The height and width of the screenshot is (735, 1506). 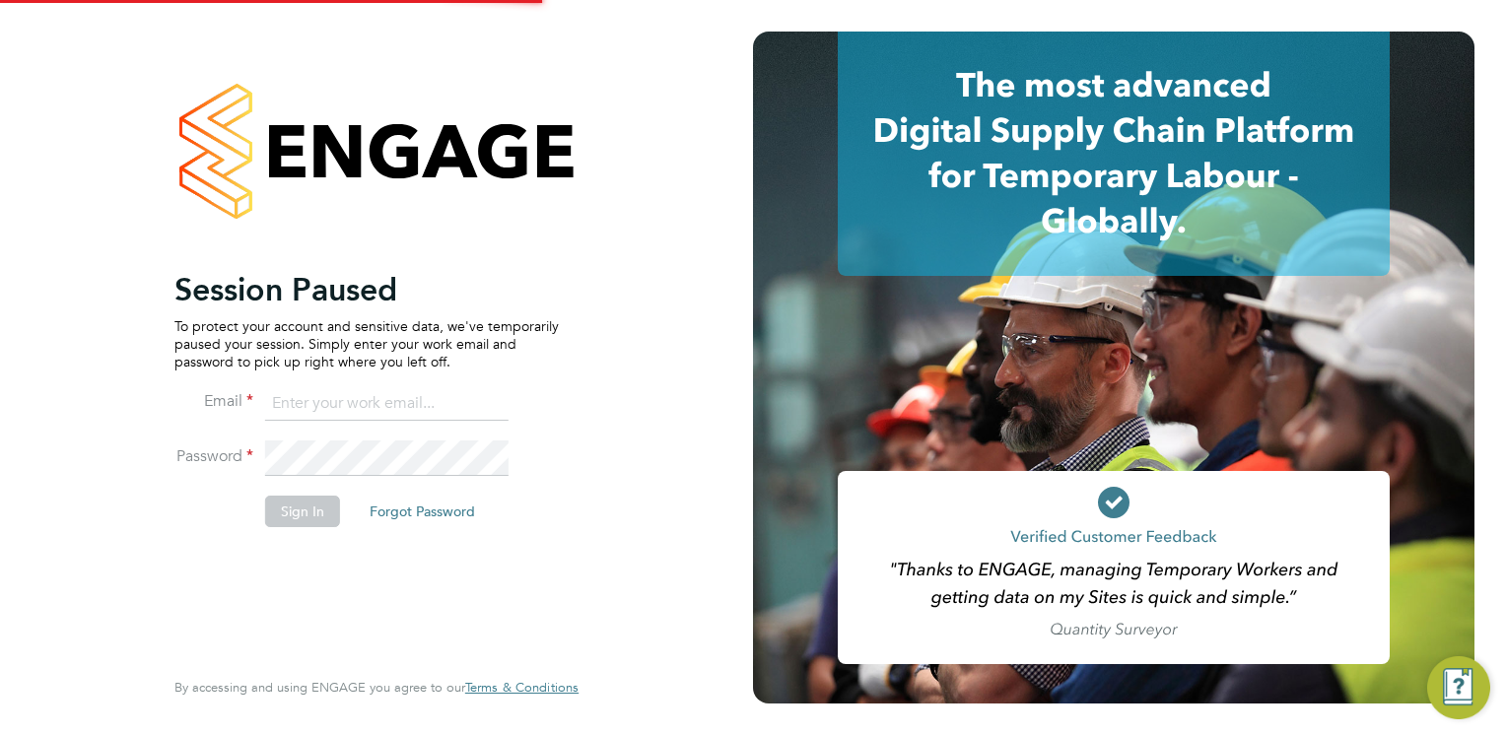 What do you see at coordinates (376, 687) in the screenshot?
I see `span: By accessing and using ENGAGE you agree to our` at bounding box center [376, 687].